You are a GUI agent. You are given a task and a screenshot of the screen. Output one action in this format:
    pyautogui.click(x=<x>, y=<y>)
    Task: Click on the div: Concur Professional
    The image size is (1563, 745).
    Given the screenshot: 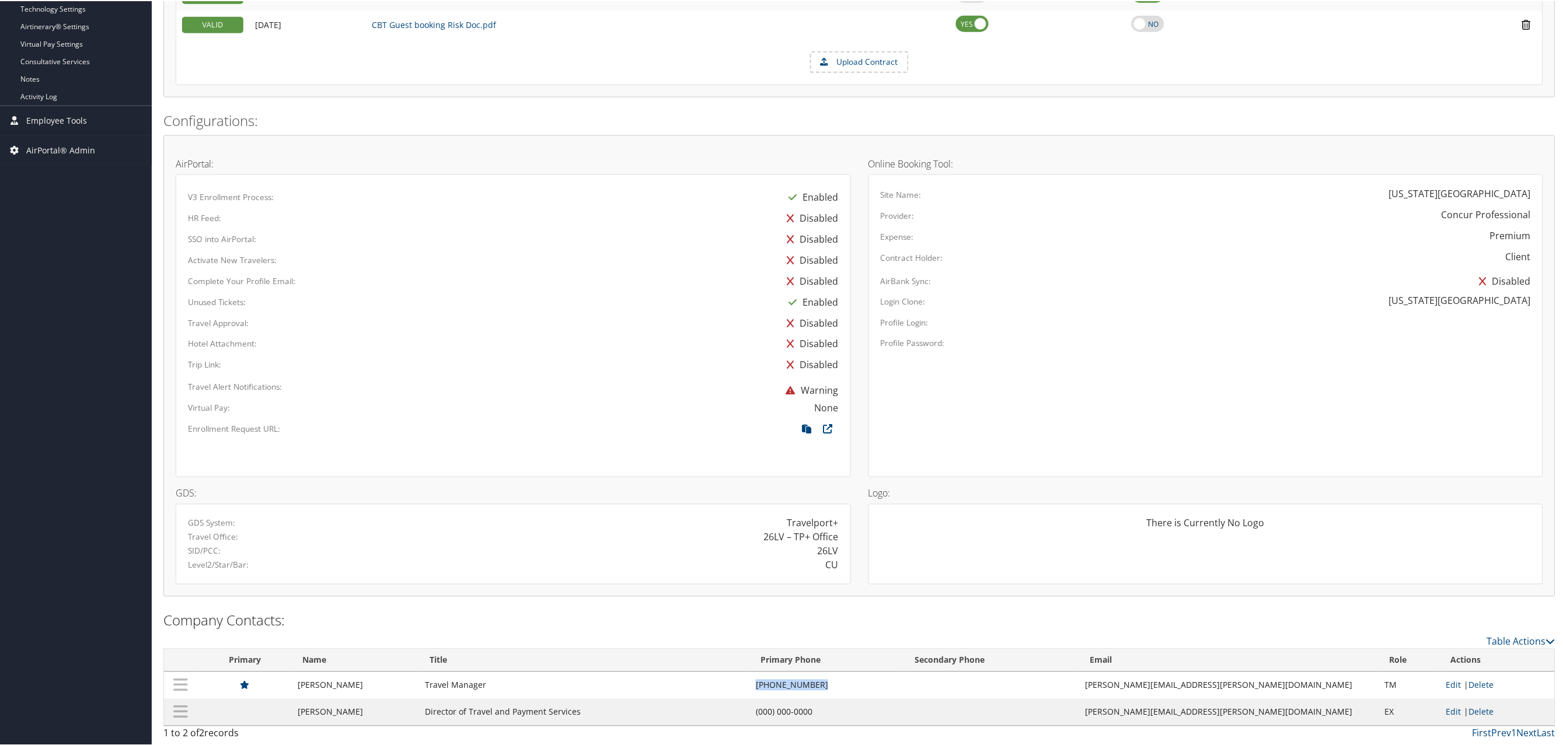 What is the action you would take?
    pyautogui.click(x=1486, y=214)
    